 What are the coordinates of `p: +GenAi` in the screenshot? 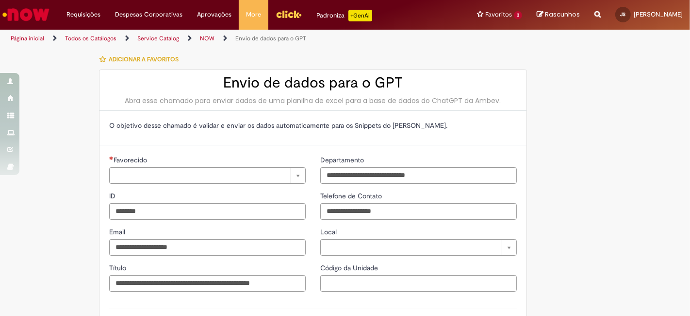 It's located at (360, 16).